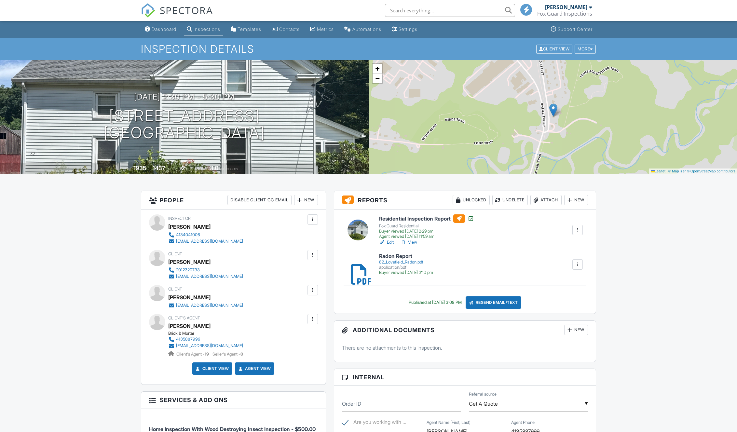 This screenshot has height=432, width=737. What do you see at coordinates (206, 270) in the screenshot?
I see `a: 2012320733` at bounding box center [206, 270].